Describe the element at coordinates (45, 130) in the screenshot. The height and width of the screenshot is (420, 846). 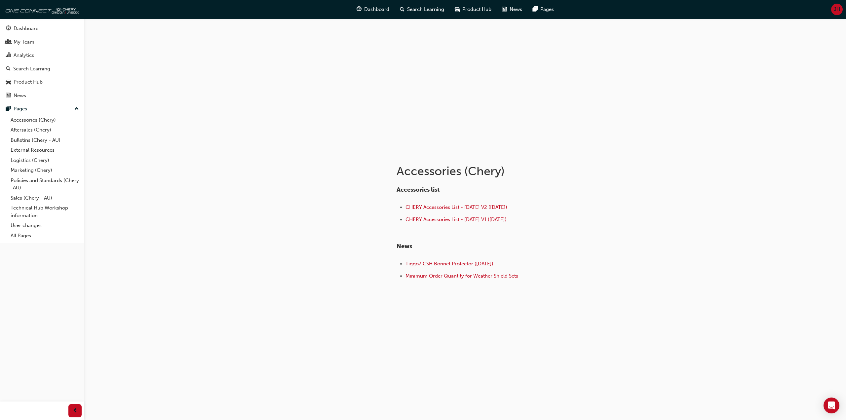
I see `a: Aftersales (Chery)` at that location.